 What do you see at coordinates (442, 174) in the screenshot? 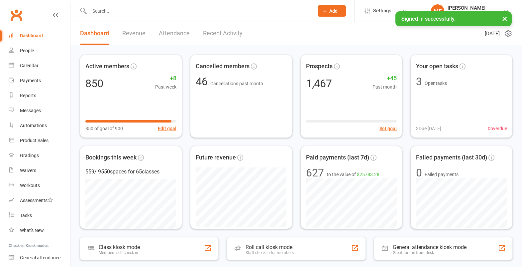
I see `span: Failed payments` at bounding box center [442, 174].